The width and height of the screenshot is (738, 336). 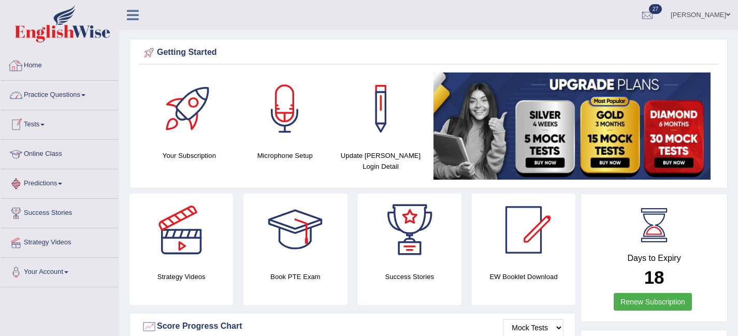 What do you see at coordinates (654, 277) in the screenshot?
I see `b: 18` at bounding box center [654, 277].